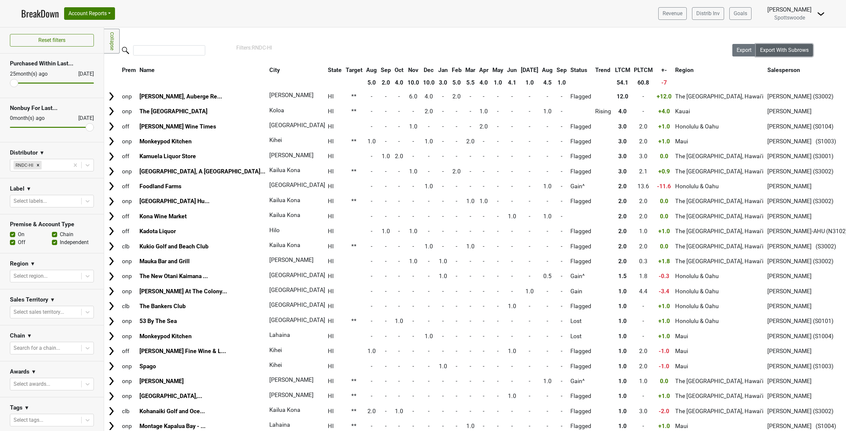 The height and width of the screenshot is (431, 846). I want to click on td: Rising, so click(603, 111).